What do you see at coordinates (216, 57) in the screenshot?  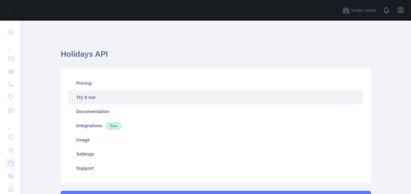 I see `h1: Holidays API` at bounding box center [216, 57].